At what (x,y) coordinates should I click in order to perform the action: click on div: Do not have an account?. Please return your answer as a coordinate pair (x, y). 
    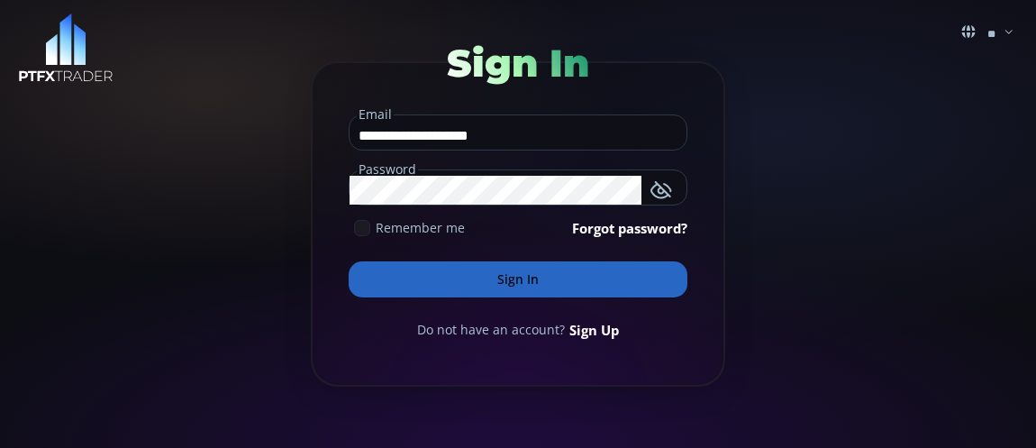
    Looking at the image, I should click on (518, 330).